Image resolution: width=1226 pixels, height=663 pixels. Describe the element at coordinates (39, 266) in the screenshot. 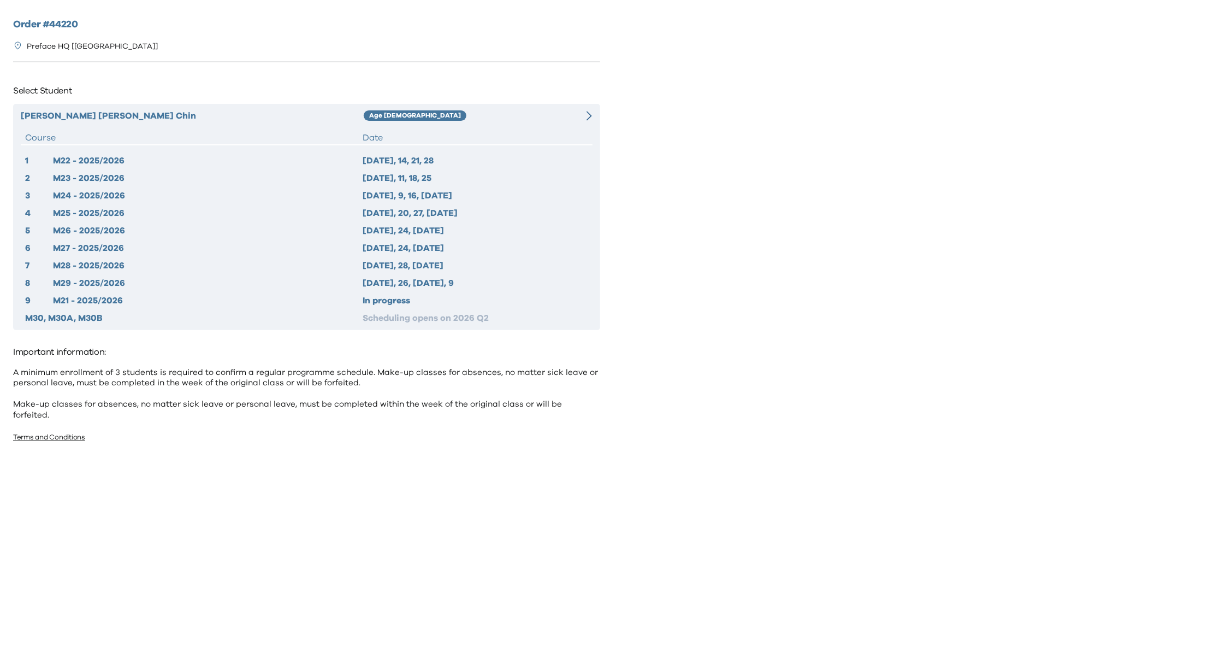

I see `div: 7` at that location.